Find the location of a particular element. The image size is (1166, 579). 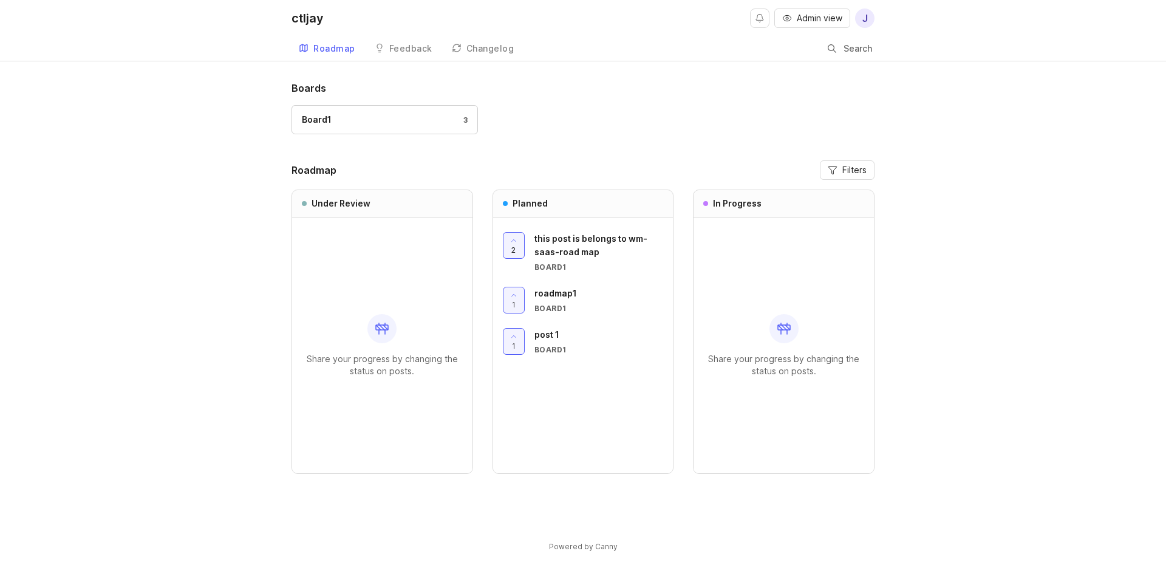

button: 2 is located at coordinates (514, 245).